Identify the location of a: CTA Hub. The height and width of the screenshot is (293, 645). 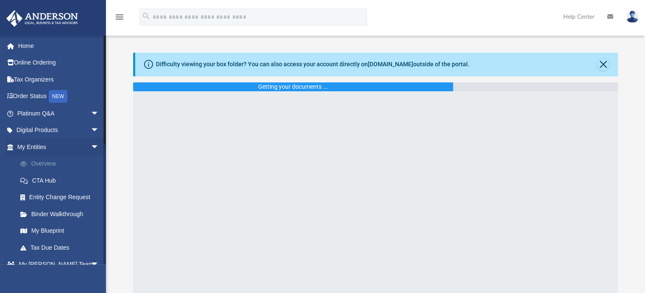
(62, 180).